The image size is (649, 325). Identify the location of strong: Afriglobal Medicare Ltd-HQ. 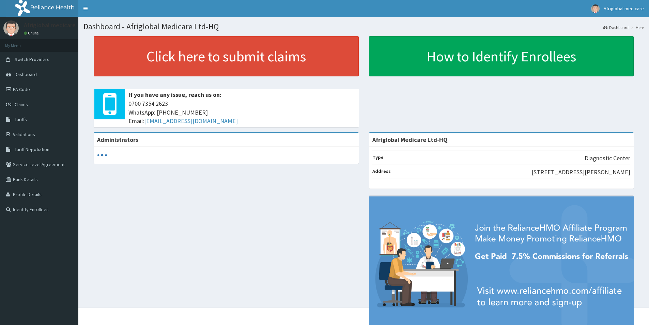
(410, 139).